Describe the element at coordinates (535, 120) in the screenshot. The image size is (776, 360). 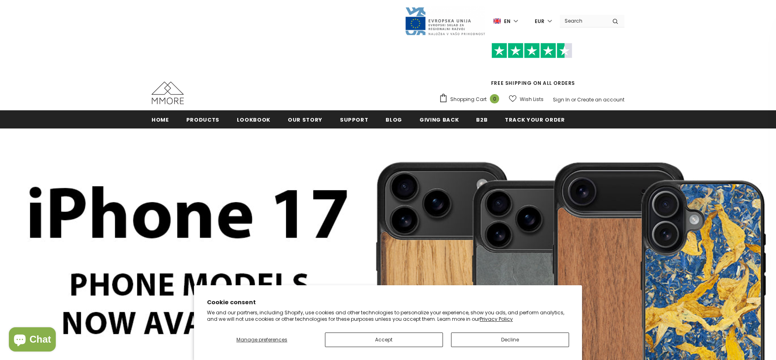
I see `span: Track your order` at that location.